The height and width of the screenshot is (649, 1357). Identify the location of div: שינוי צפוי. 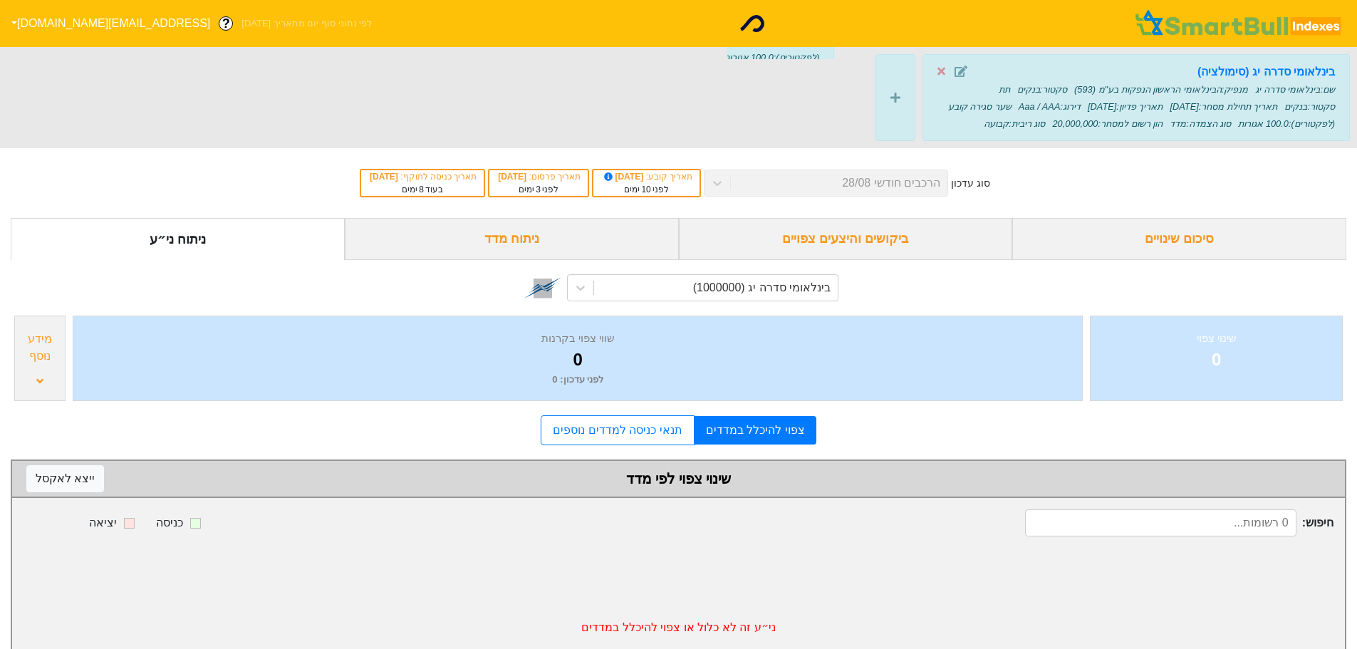
(1216, 338).